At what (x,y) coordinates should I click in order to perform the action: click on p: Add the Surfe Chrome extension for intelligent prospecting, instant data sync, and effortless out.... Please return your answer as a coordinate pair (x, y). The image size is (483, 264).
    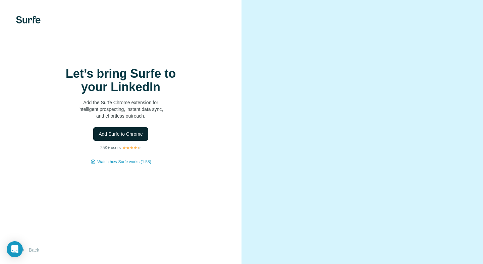
    Looking at the image, I should click on (121, 109).